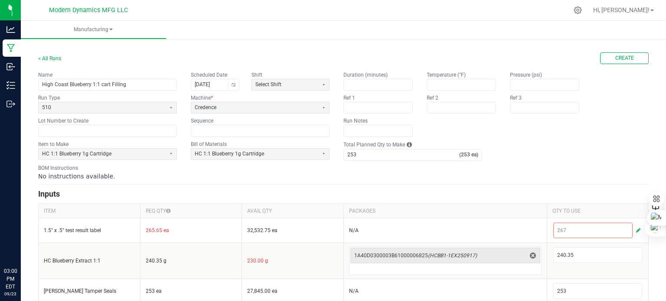 The width and height of the screenshot is (666, 301). Describe the element at coordinates (93, 30) in the screenshot. I see `a: Manufacturing` at that location.